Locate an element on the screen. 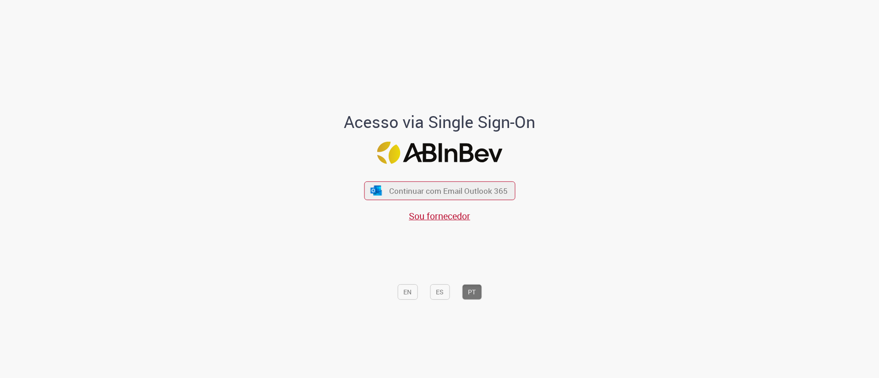  span: Sou fornecedor is located at coordinates (439, 216).